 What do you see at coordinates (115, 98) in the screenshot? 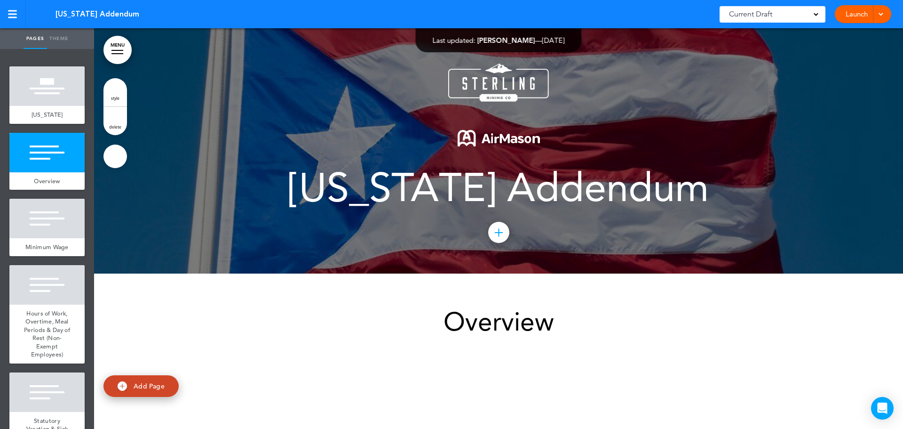
I see `span: style` at bounding box center [115, 98].